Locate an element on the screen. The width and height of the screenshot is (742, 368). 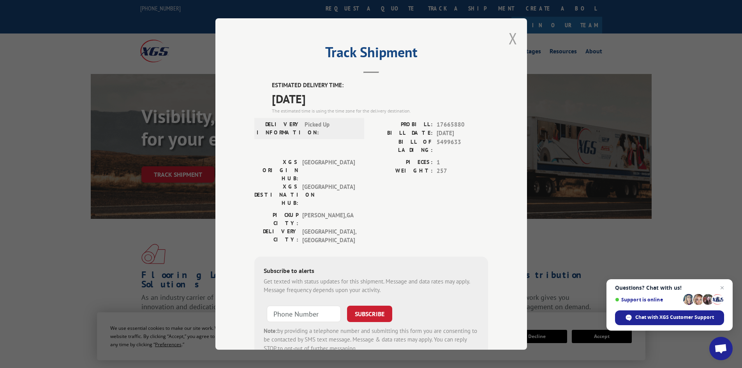
h2: Track Shipment is located at coordinates (371, 54).